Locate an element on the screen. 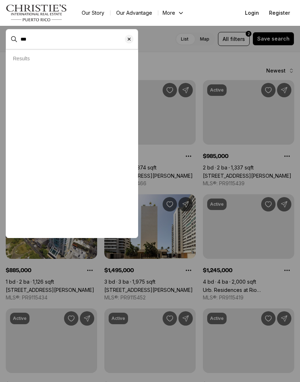  button: More is located at coordinates (173, 13).